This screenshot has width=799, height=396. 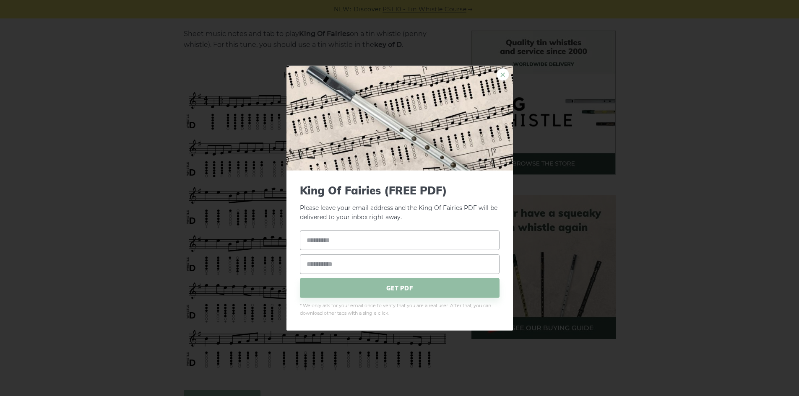 I want to click on img: Tin Whistle Tab Preview, so click(x=400, y=118).